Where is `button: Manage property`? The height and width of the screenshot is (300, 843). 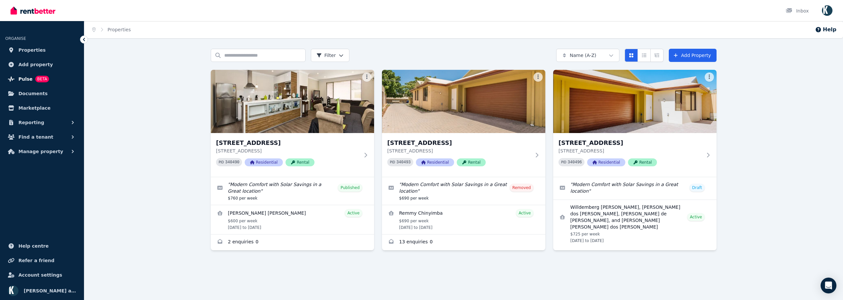
button: Manage property is located at coordinates (42, 151).